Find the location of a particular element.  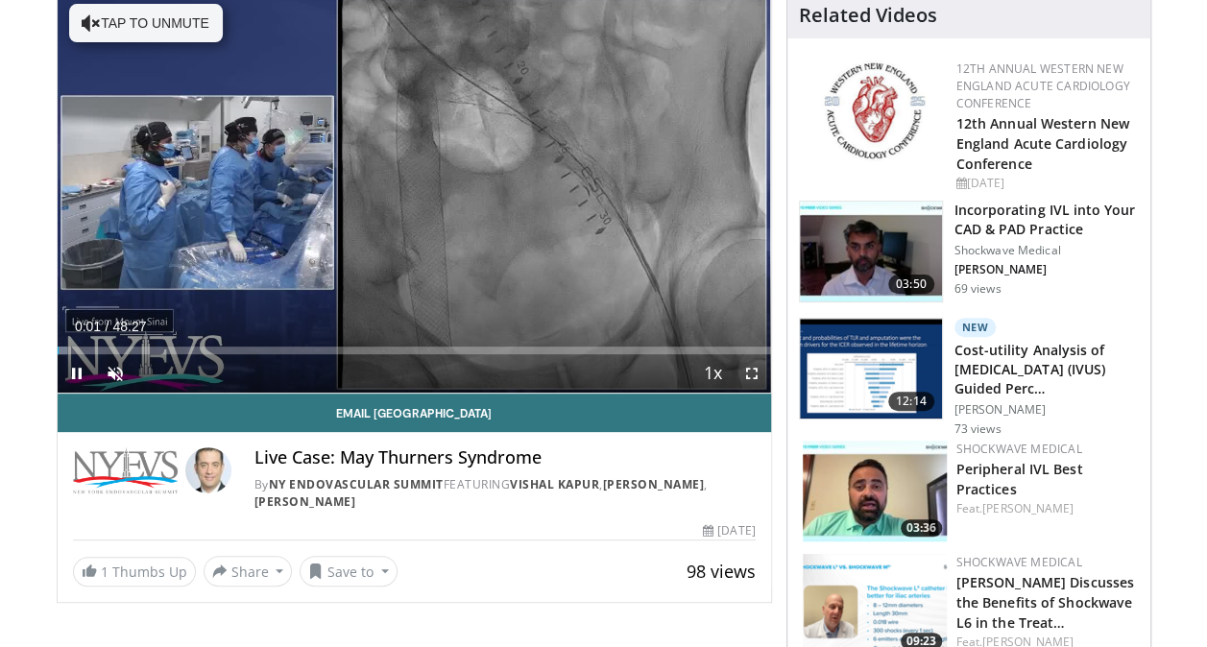

button: Share is located at coordinates (248, 572).